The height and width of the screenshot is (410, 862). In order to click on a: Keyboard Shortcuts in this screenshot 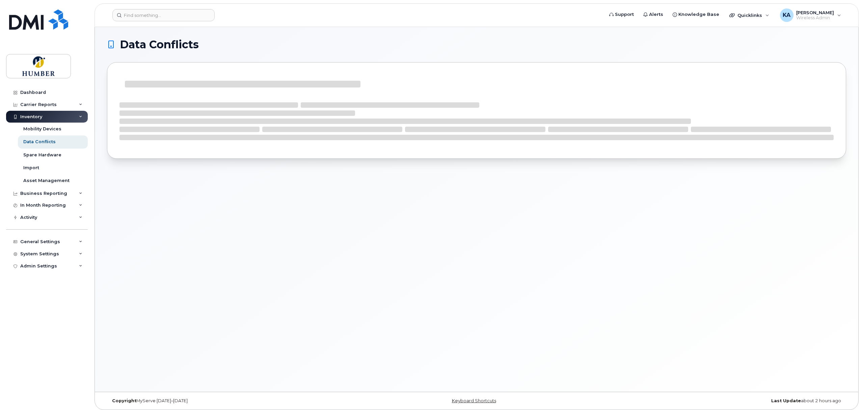, I will do `click(474, 400)`.